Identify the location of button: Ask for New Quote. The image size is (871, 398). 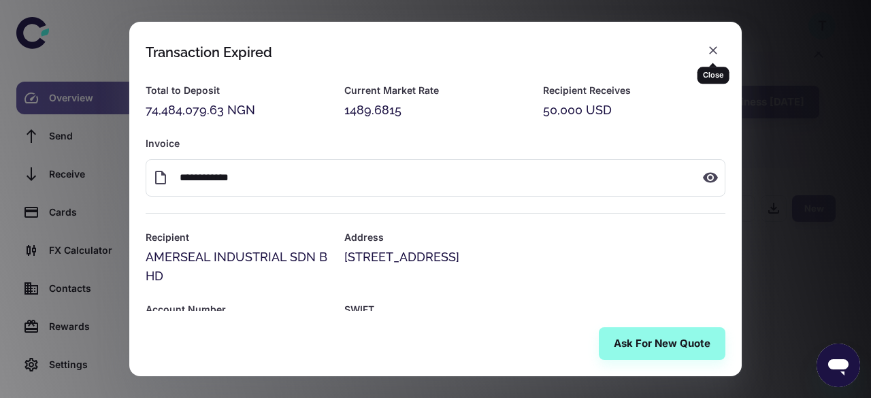
(662, 344).